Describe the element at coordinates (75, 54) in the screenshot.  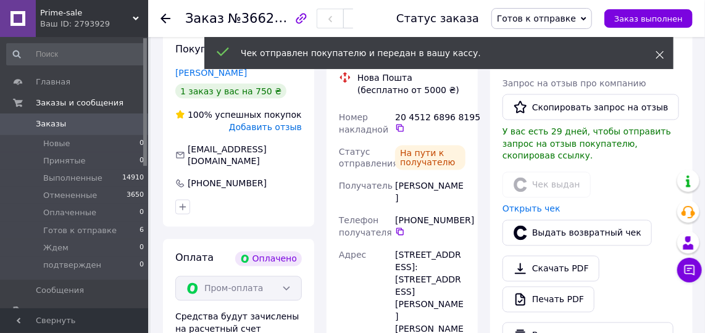
I see `input: Поиск` at that location.